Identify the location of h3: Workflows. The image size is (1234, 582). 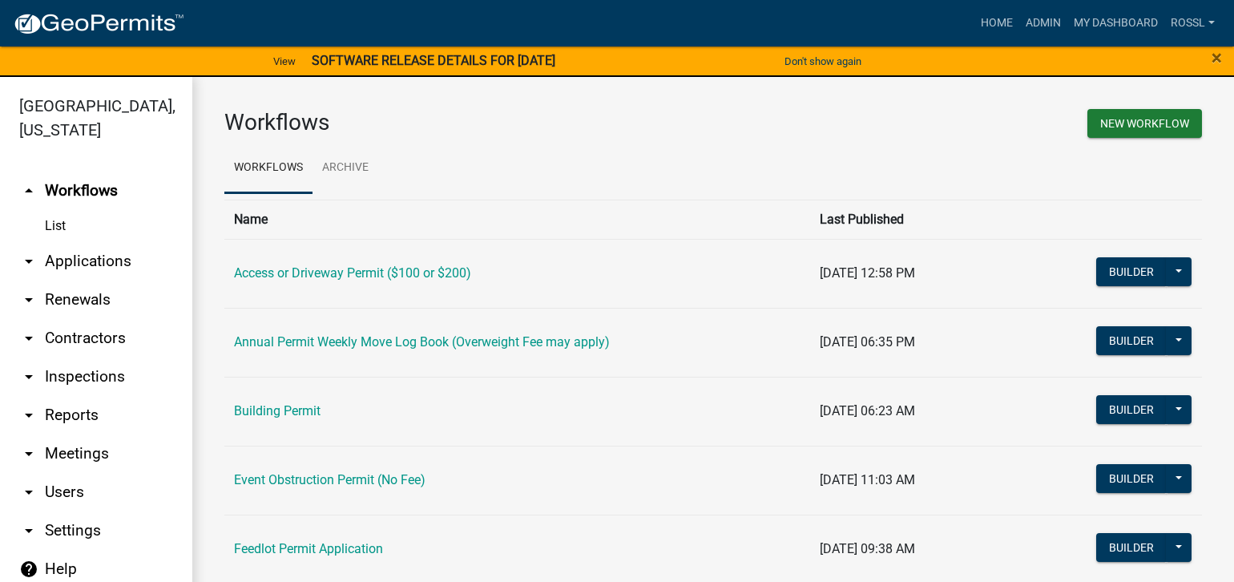
(462, 123).